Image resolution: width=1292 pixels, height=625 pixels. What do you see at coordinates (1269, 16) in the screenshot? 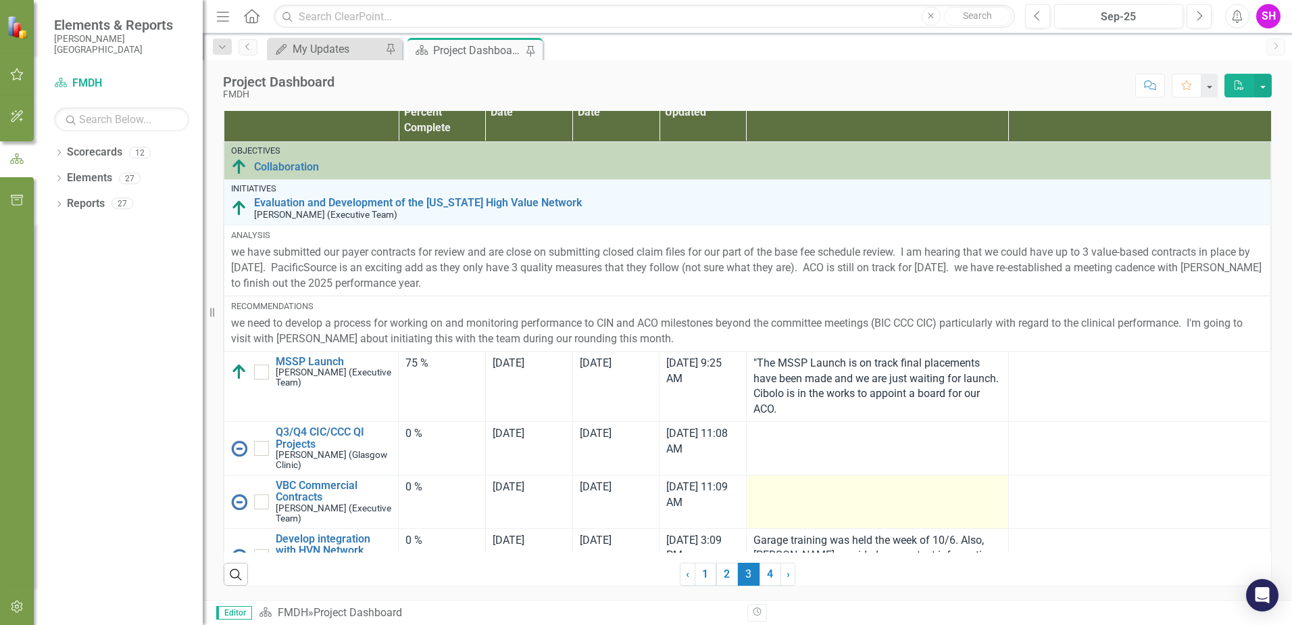
I see `button: SH` at bounding box center [1269, 16].